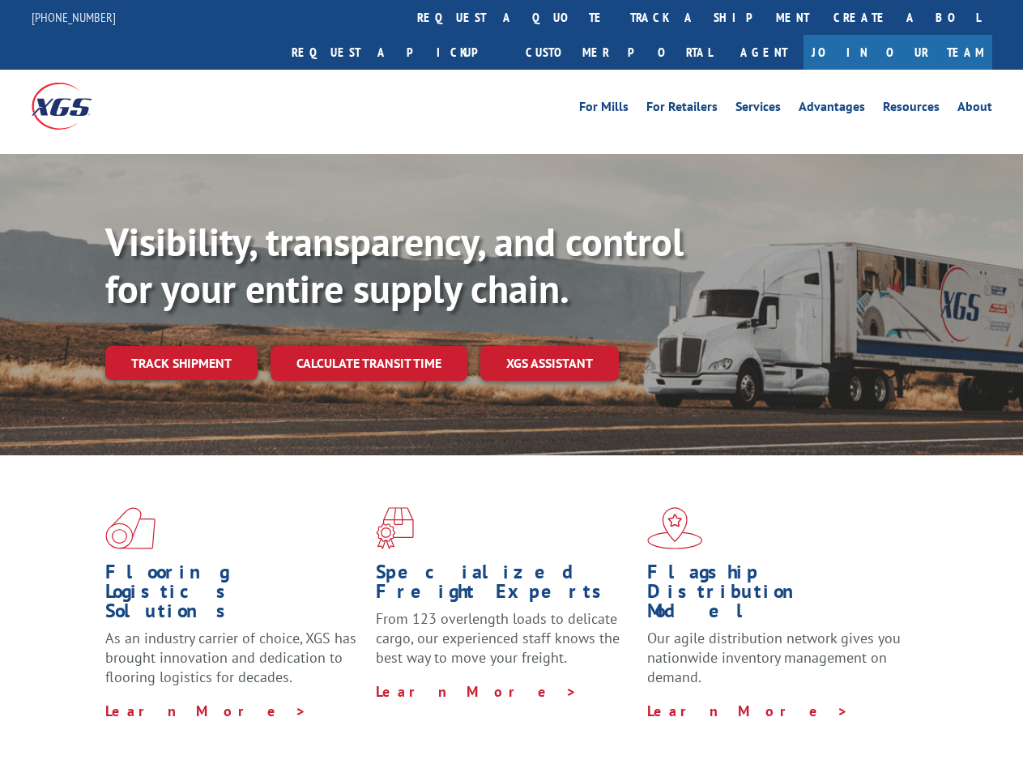  I want to click on a: Customer Portal, so click(619, 52).